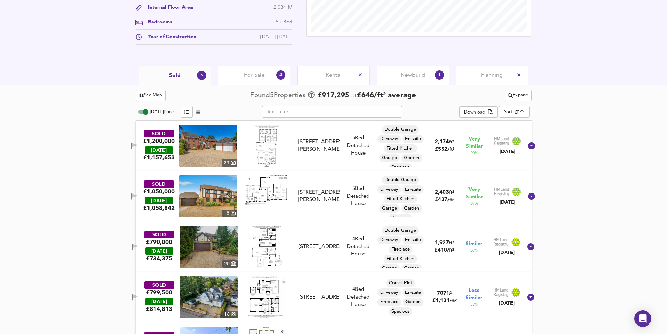 The width and height of the screenshot is (667, 334). Describe the element at coordinates (474, 250) in the screenshot. I see `span: 80 %` at that location.